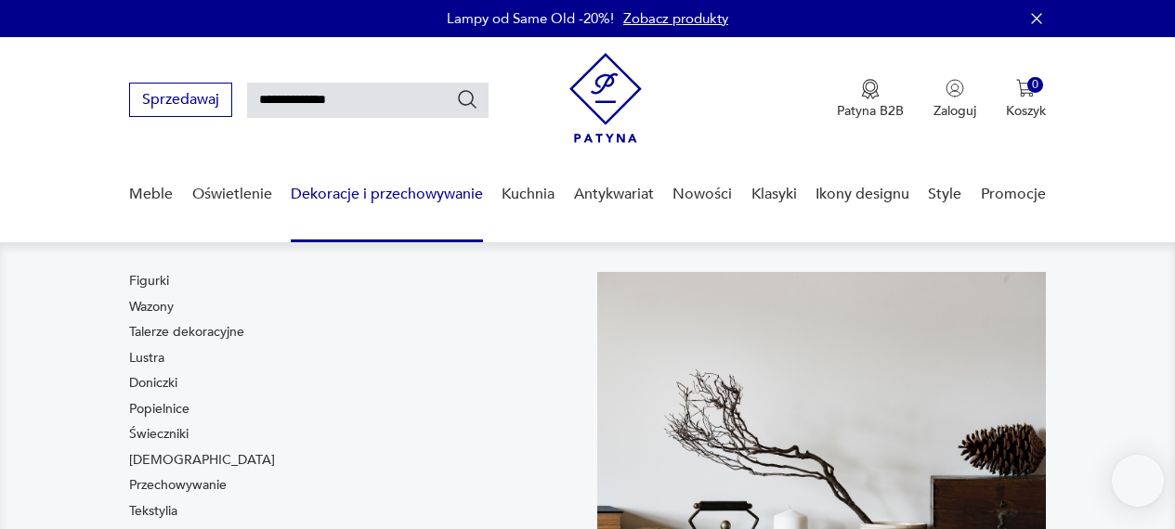  What do you see at coordinates (180, 101) in the screenshot?
I see `a: Sprzedawaj` at bounding box center [180, 101].